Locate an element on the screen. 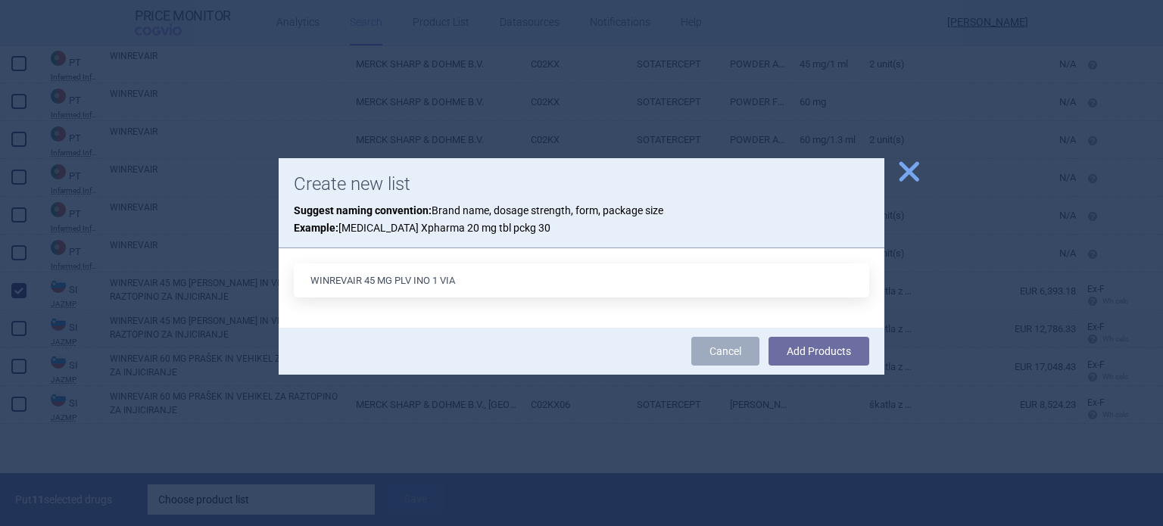 This screenshot has height=526, width=1163. strong: Suggest naming convention: is located at coordinates (363, 210).